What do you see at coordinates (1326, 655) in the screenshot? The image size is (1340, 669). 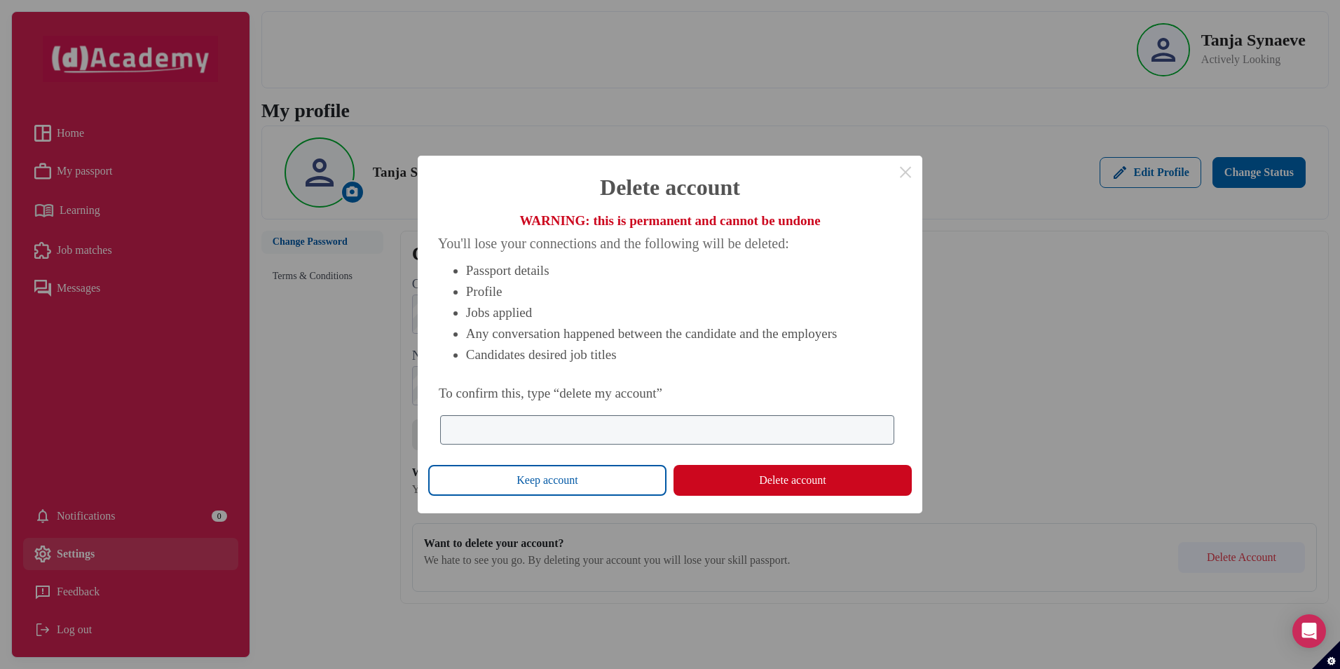 I see `button: Set cookie preferences` at bounding box center [1326, 655].